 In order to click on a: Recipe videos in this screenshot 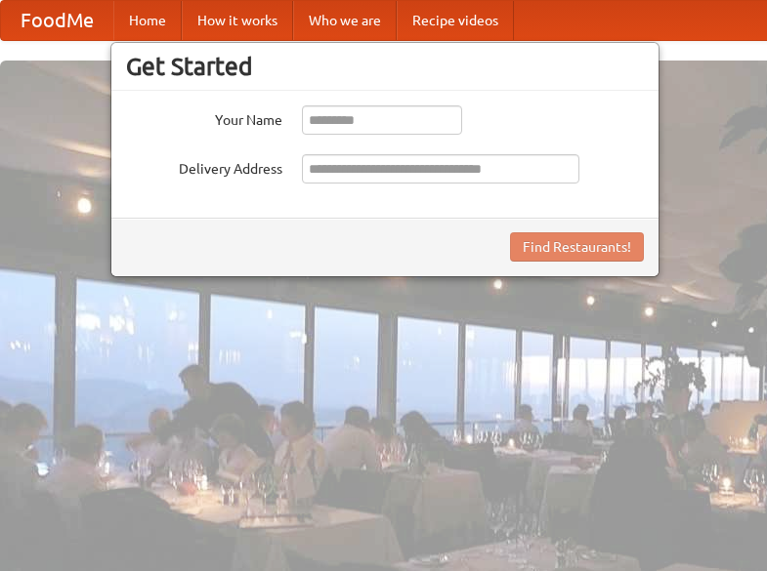, I will do `click(455, 21)`.